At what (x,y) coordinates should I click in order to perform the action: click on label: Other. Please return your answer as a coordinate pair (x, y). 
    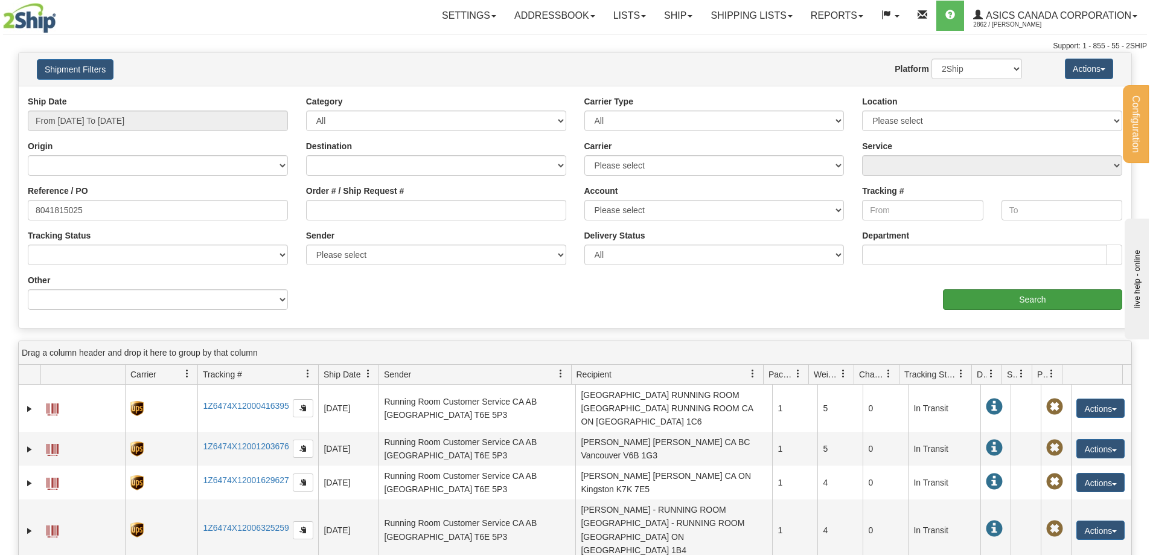
    Looking at the image, I should click on (39, 280).